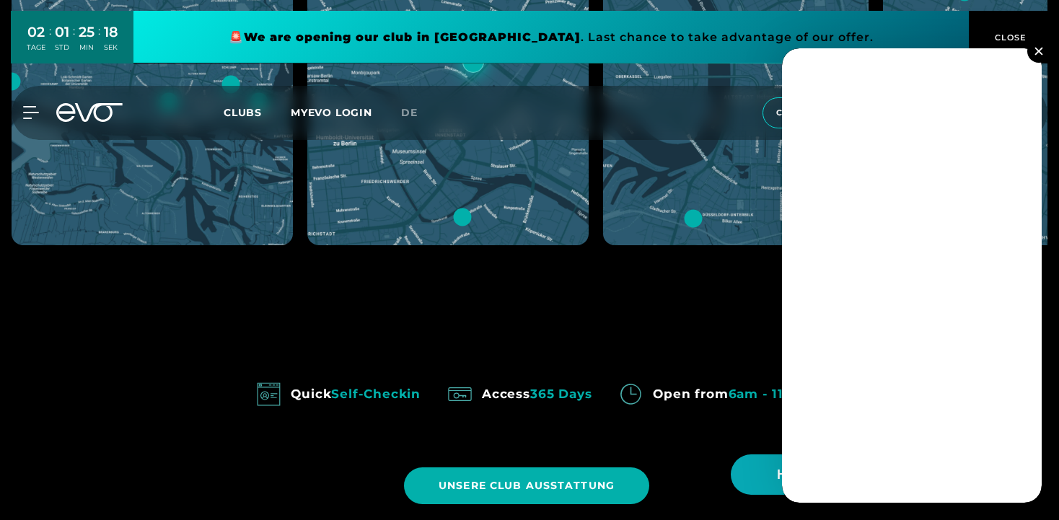 Image resolution: width=1059 pixels, height=520 pixels. Describe the element at coordinates (62, 32) in the screenshot. I see `div: 01` at that location.